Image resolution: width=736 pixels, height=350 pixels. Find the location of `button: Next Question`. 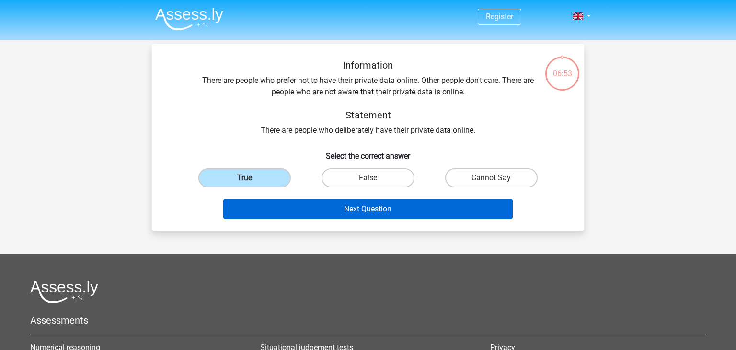

button: Next Question is located at coordinates (368, 209).